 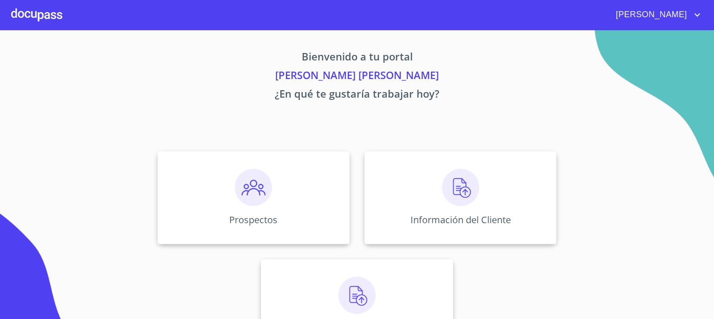 I want to click on p: Prospectos, so click(x=253, y=219).